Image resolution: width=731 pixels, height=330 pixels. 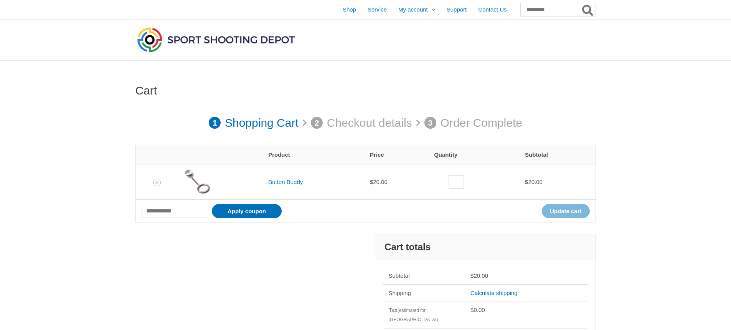 I want to click on span: 2, so click(x=317, y=123).